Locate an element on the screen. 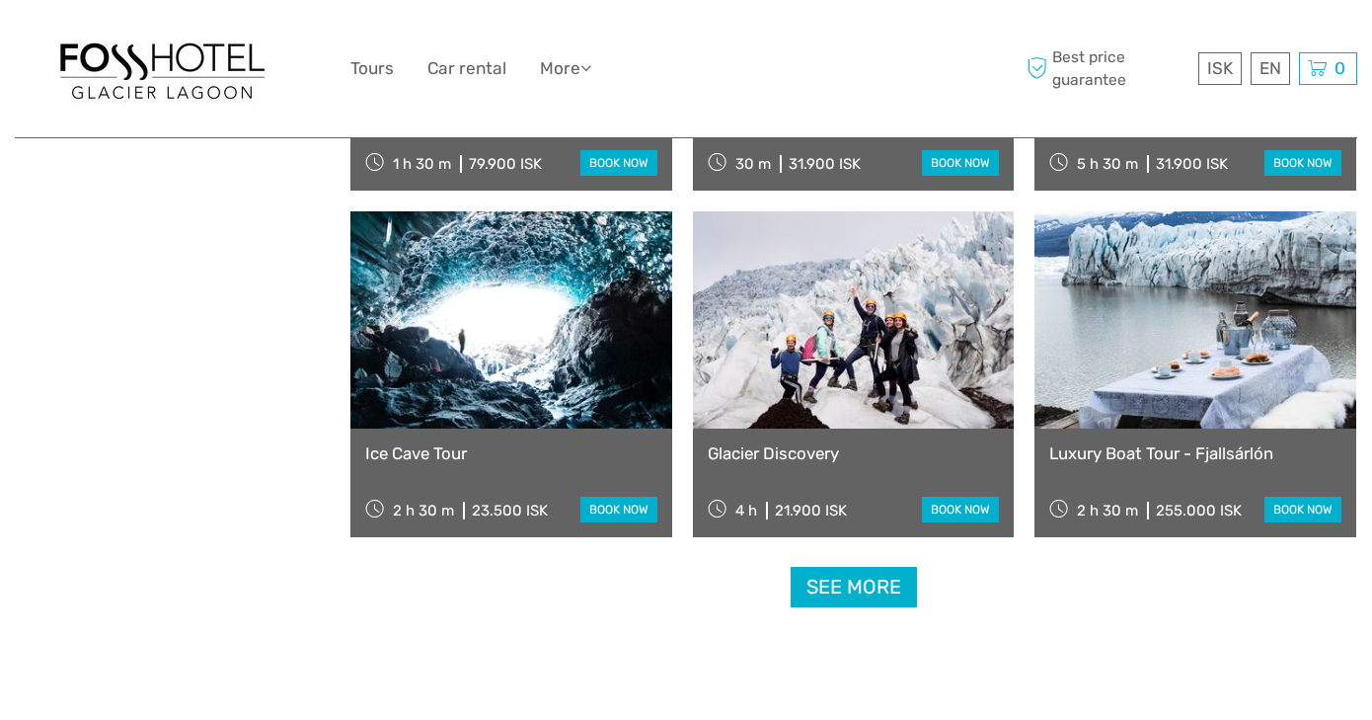 The height and width of the screenshot is (720, 1372). span: 30 m is located at coordinates (753, 164).